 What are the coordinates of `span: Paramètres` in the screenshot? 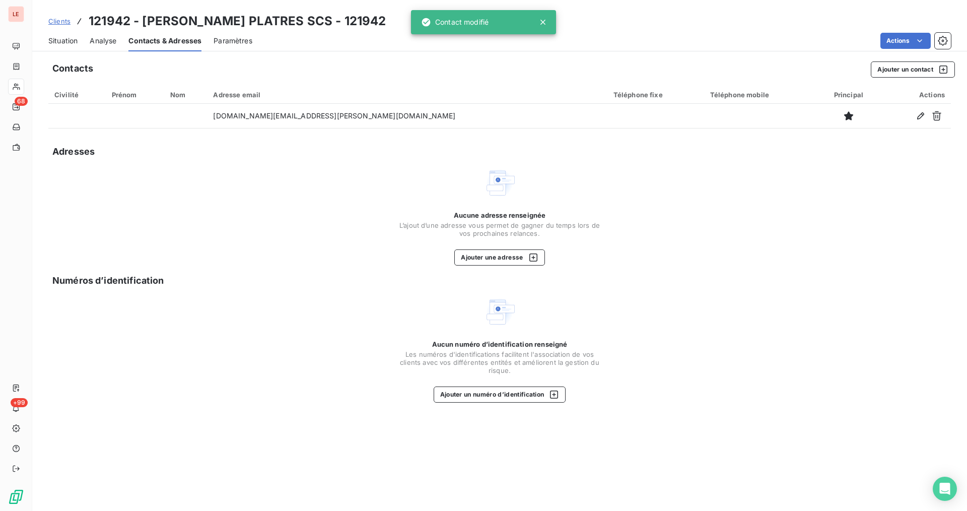 It's located at (233, 41).